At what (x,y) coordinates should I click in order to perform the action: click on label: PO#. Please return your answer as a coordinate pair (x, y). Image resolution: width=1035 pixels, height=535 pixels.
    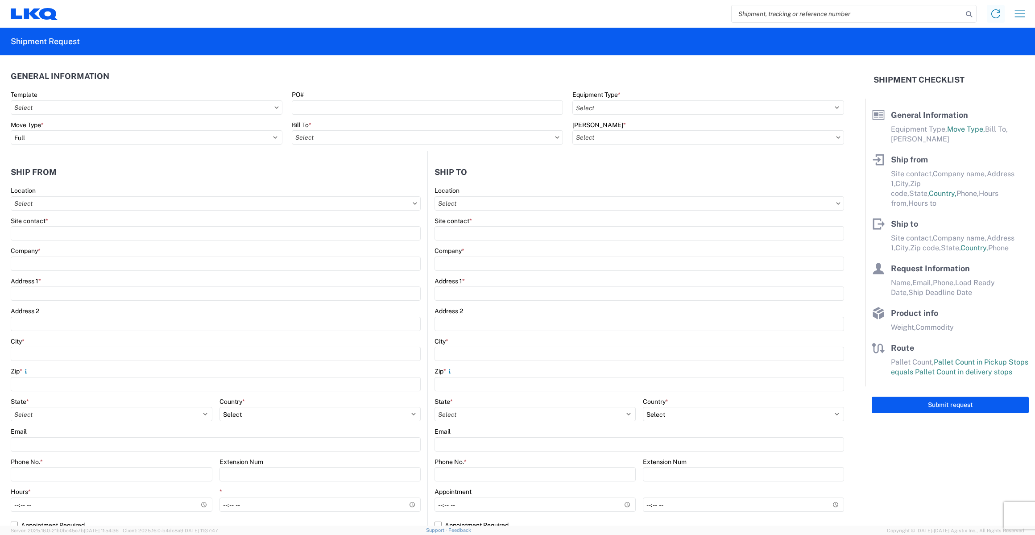
    Looking at the image, I should click on (298, 95).